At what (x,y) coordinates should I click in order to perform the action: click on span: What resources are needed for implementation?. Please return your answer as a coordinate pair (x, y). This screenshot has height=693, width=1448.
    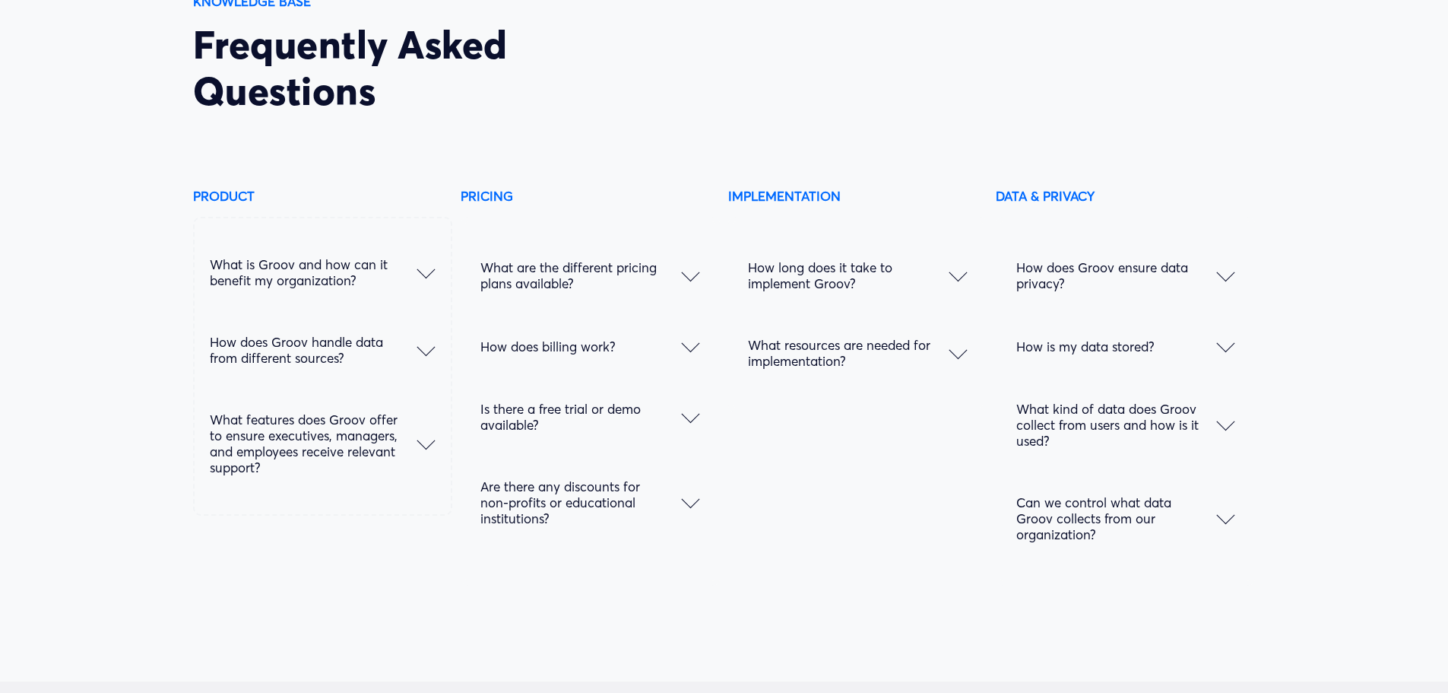
    Looking at the image, I should click on (849, 353).